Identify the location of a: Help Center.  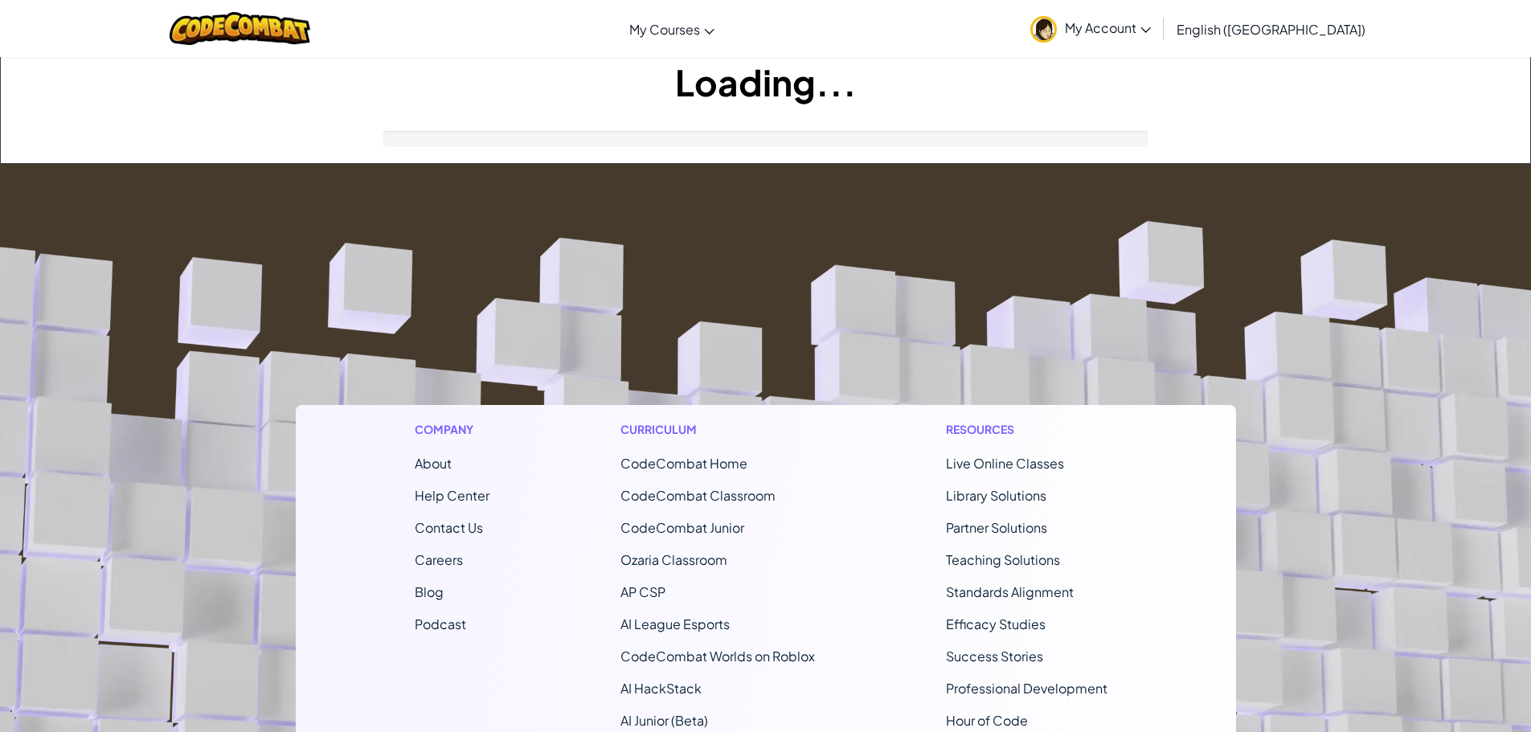
(452, 495).